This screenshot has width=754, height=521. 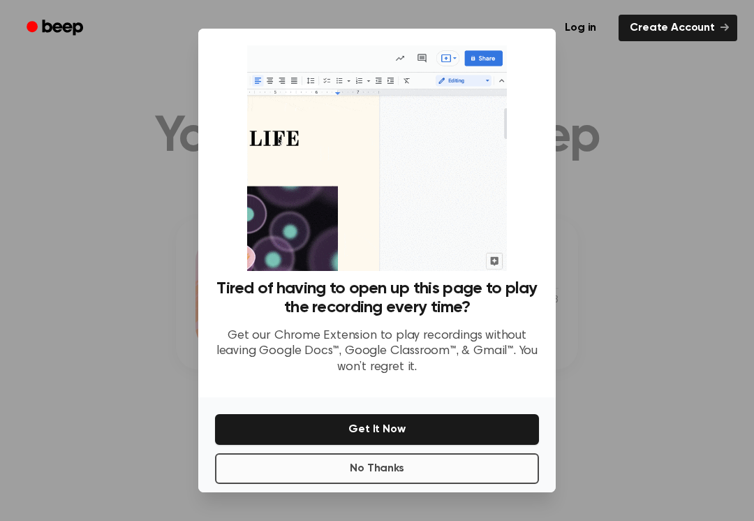 I want to click on button: No Thanks, so click(x=377, y=468).